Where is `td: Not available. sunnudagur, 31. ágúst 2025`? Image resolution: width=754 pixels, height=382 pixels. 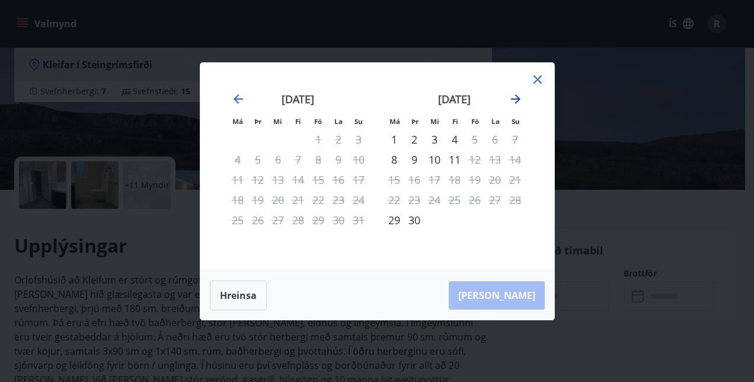 td: Not available. sunnudagur, 31. ágúst 2025 is located at coordinates (359, 220).